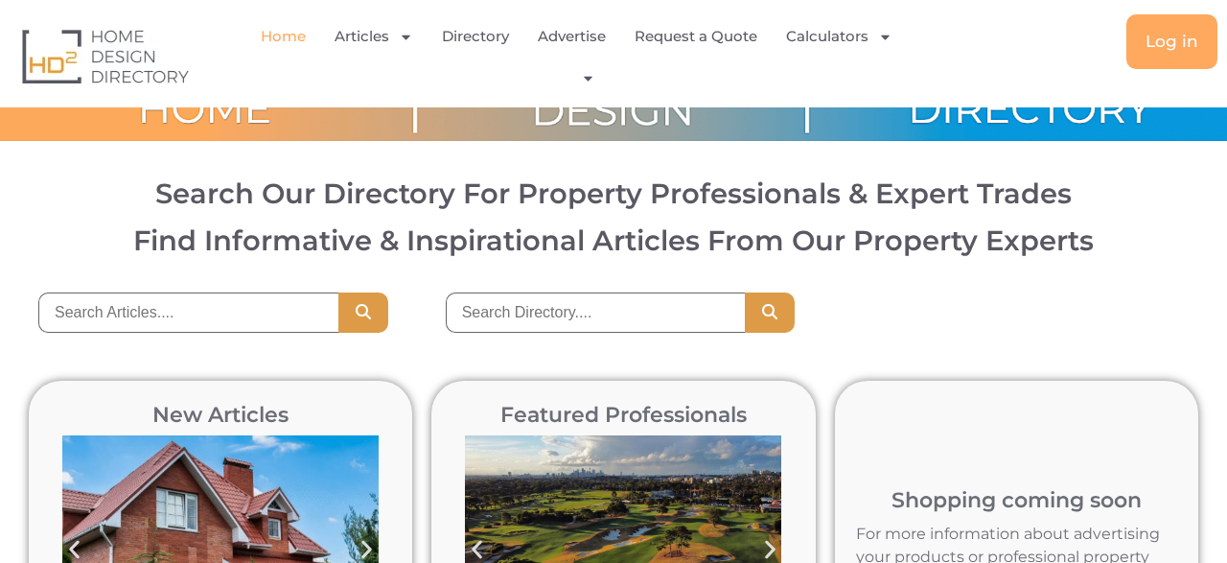  I want to click on h3: Find Informative & Inspirational Articles From Our Property Experts, so click(613, 240).